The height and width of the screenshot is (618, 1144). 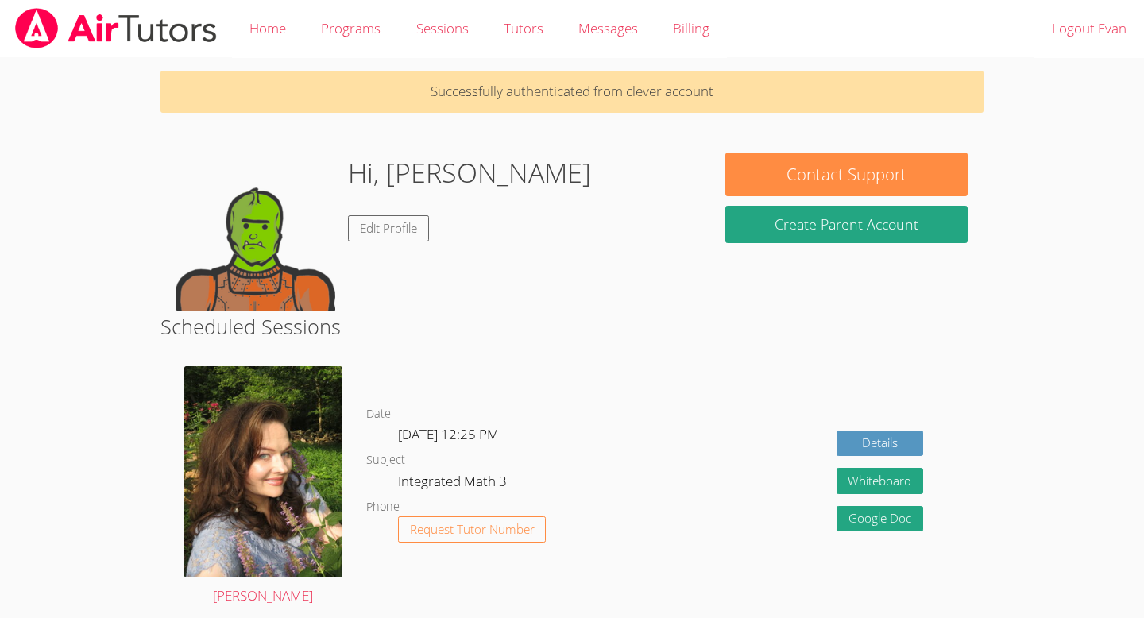 I want to click on dd: Integrated Math 3, so click(x=453, y=484).